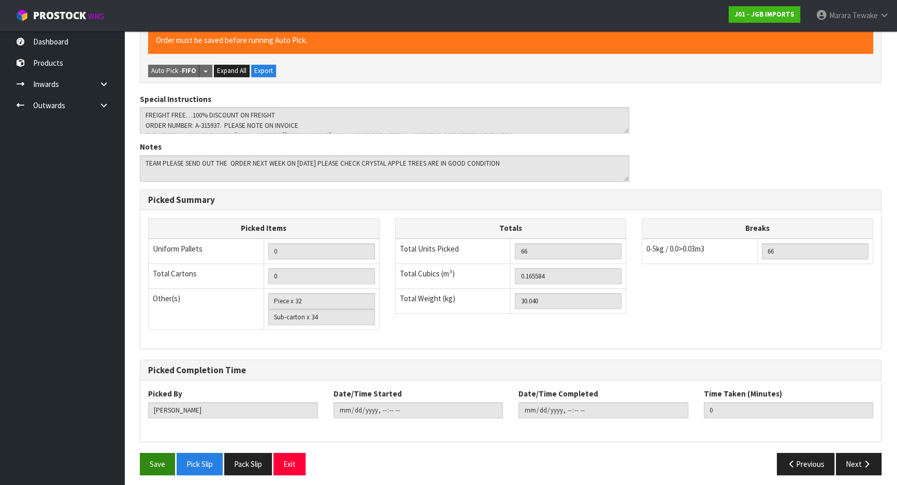 The height and width of the screenshot is (485, 897). I want to click on th: Picked Items, so click(264, 228).